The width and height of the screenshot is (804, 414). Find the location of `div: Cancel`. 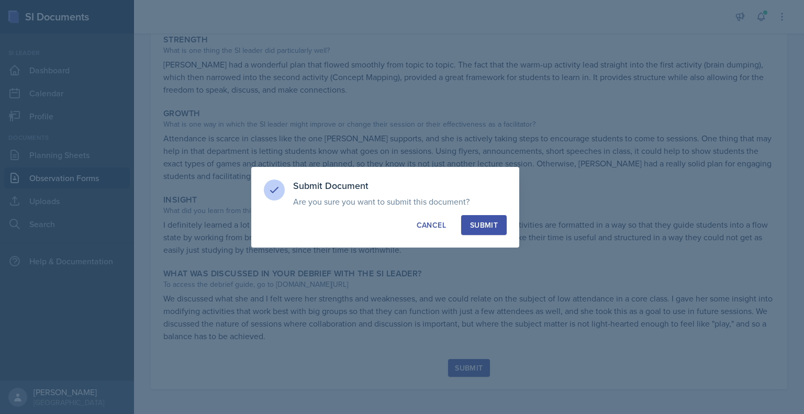

div: Cancel is located at coordinates (431, 225).